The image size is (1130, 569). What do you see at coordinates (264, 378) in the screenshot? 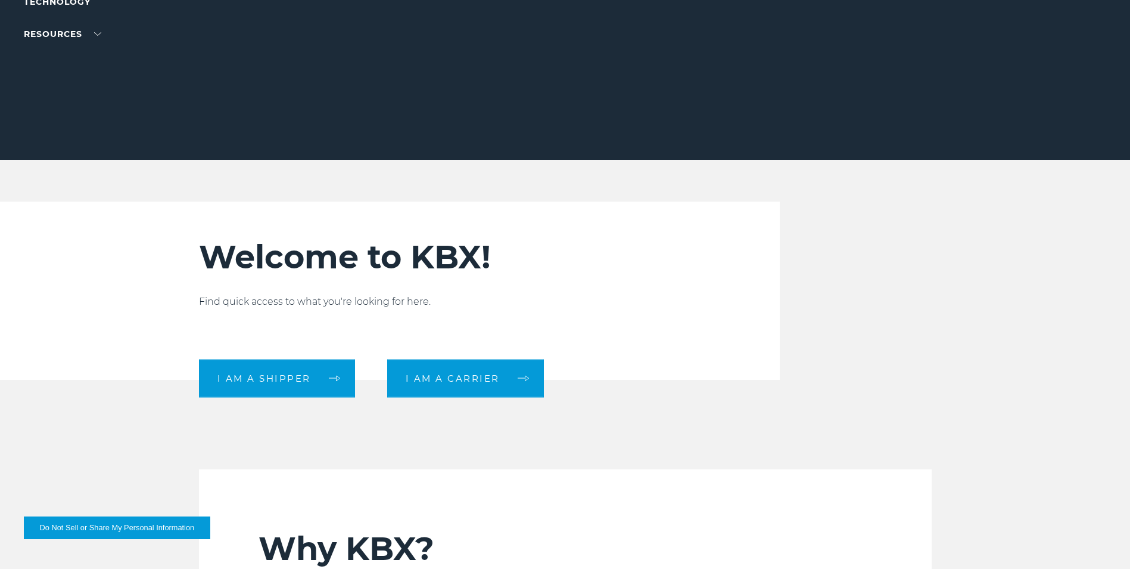
I see `span: I am a shipper` at bounding box center [264, 378].